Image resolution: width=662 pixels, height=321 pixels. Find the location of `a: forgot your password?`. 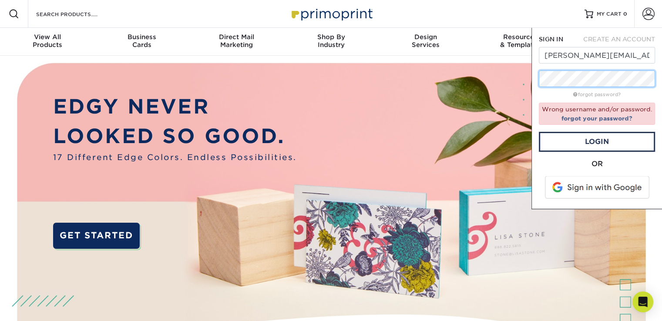

a: forgot your password? is located at coordinates (597, 118).